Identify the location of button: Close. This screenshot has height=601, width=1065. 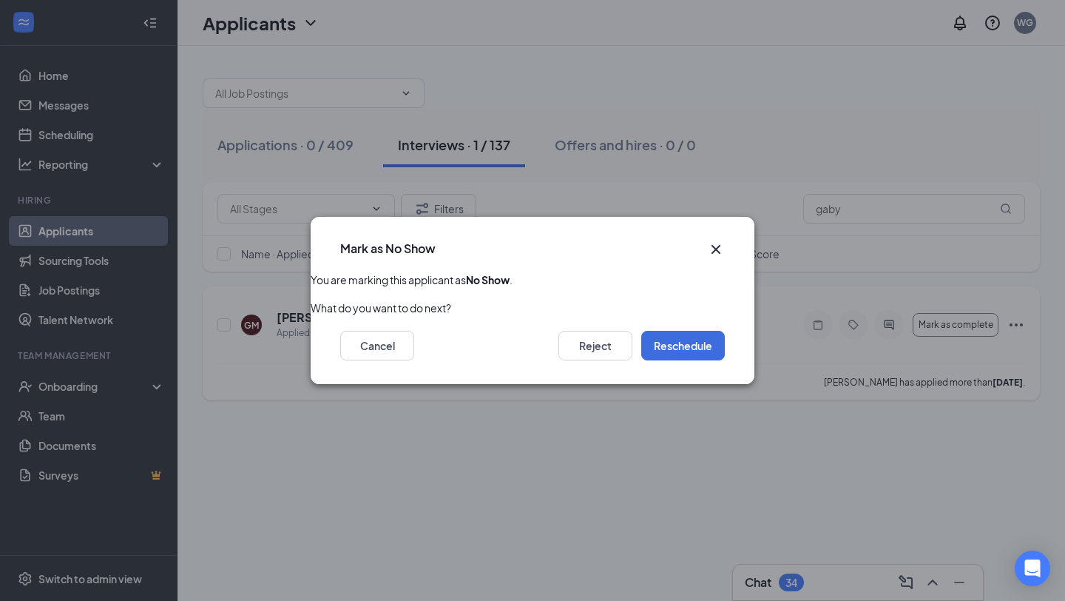
(716, 249).